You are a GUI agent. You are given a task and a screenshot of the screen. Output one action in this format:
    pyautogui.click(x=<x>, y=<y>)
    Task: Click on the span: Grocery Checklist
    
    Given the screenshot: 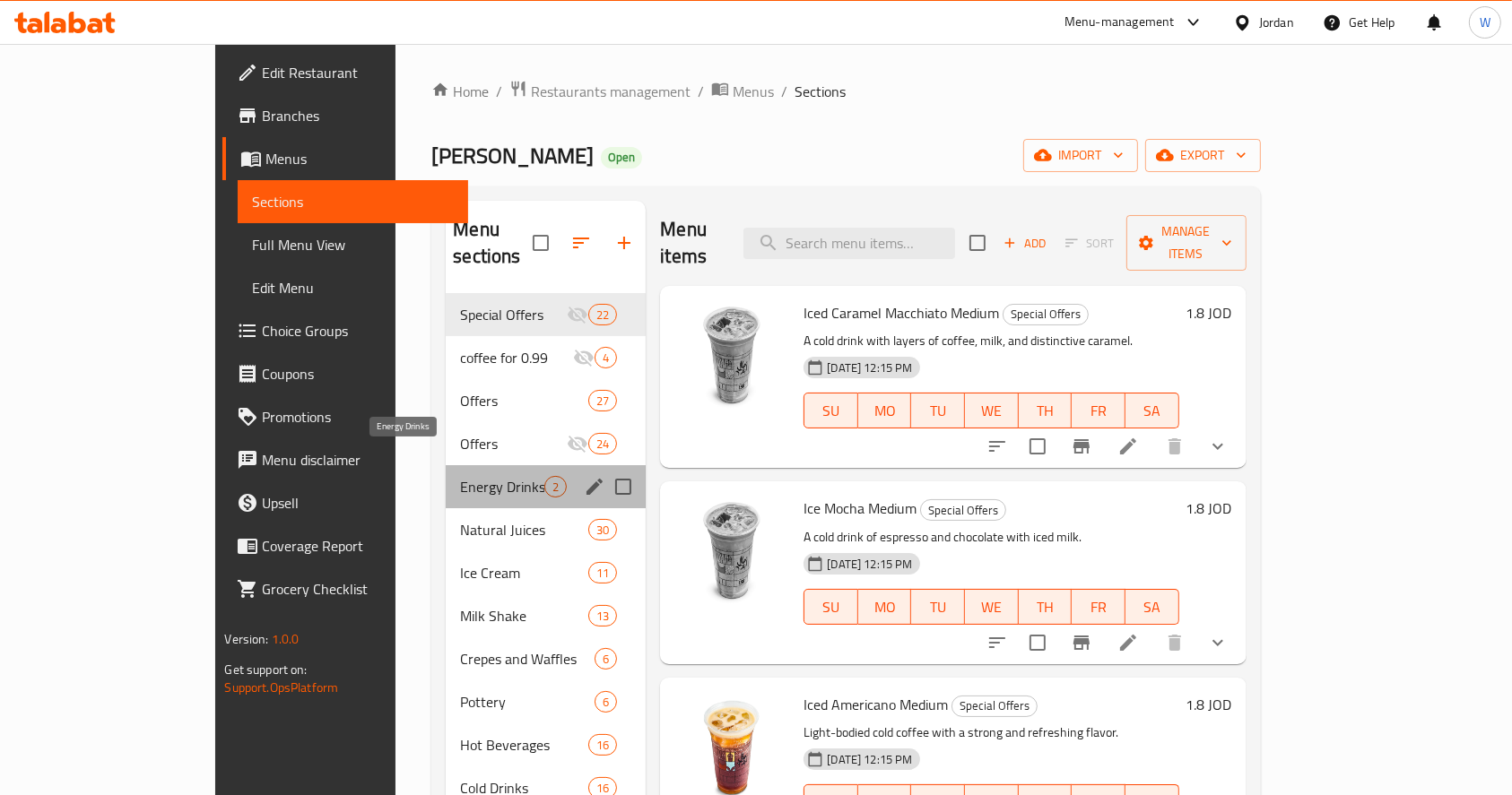 What is the action you would take?
    pyautogui.click(x=358, y=588)
    